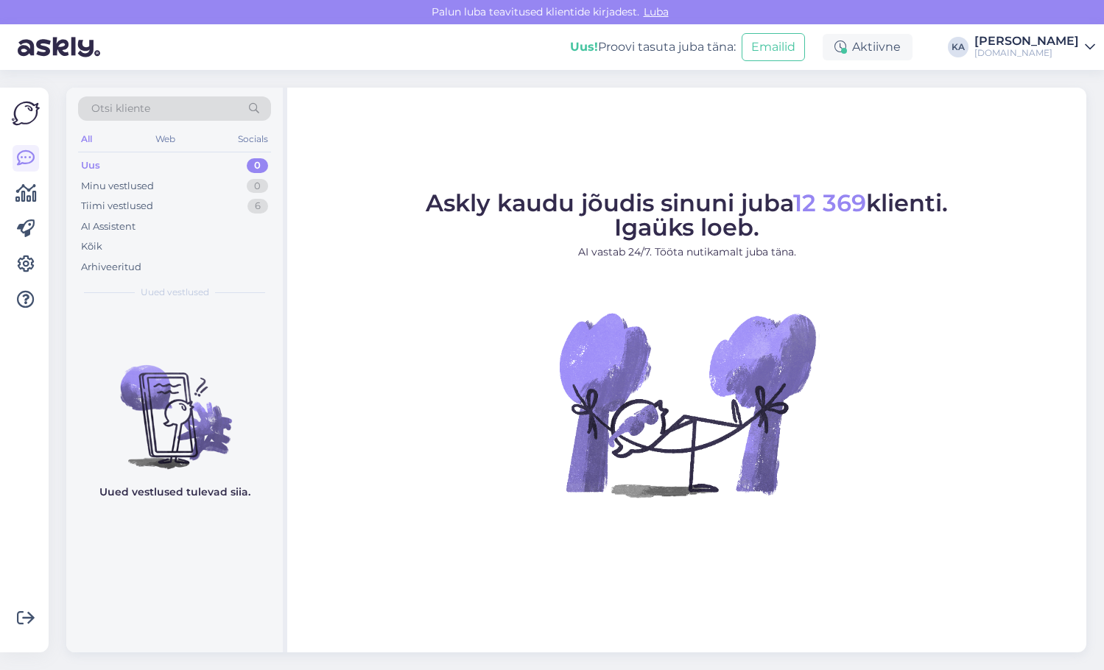 This screenshot has width=1104, height=670. What do you see at coordinates (111, 267) in the screenshot?
I see `div: Arhiveeritud` at bounding box center [111, 267].